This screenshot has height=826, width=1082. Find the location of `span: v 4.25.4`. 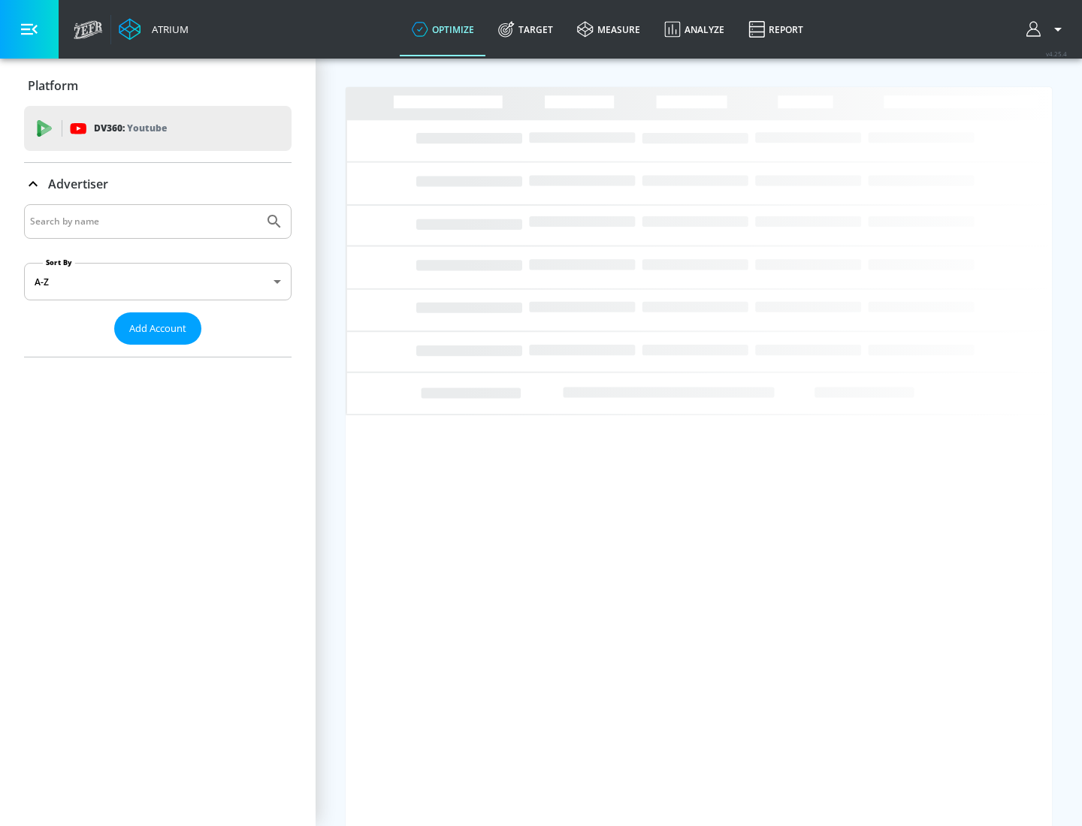

span: v 4.25.4 is located at coordinates (1056, 53).